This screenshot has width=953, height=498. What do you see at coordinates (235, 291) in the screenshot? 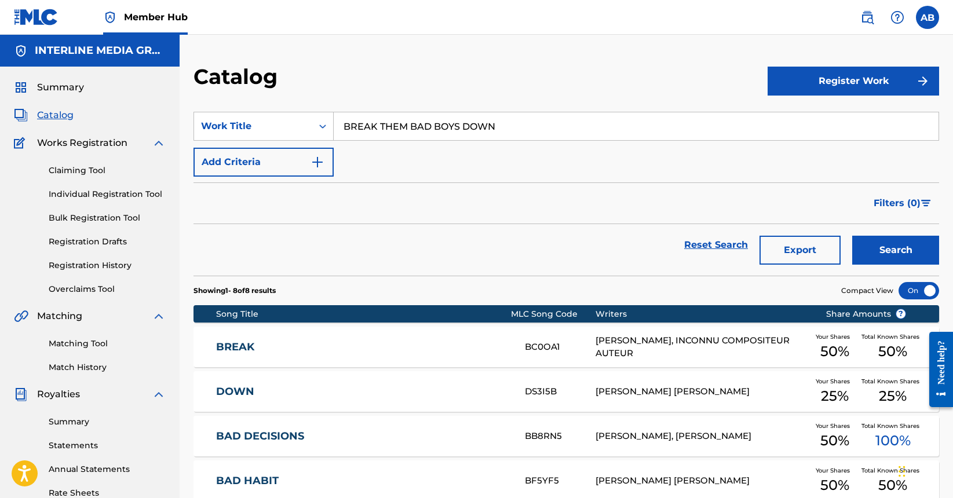
I see `p: Showing 1 - 8 of 8 results` at bounding box center [235, 291].